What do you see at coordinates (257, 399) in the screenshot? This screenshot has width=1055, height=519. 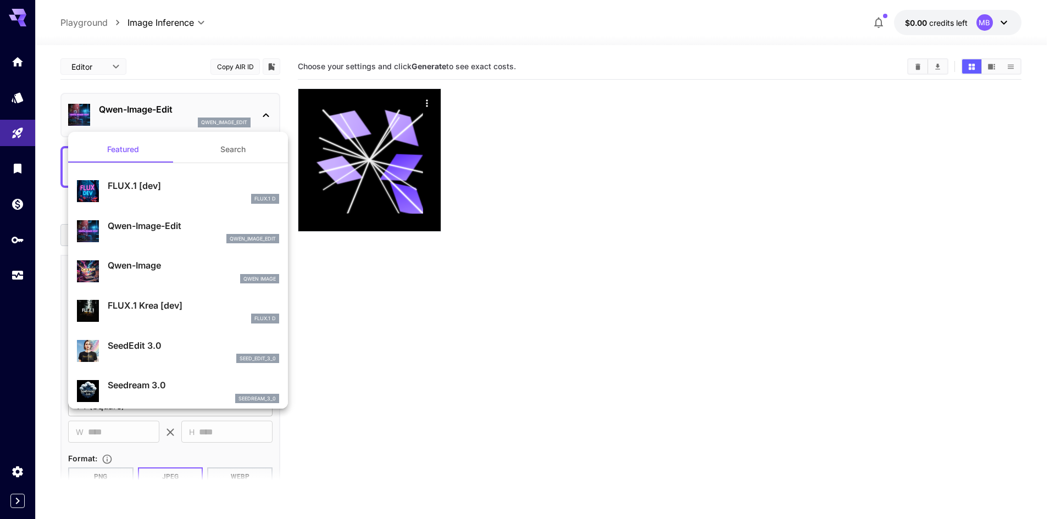 I see `p: seedream_3_0` at bounding box center [257, 399].